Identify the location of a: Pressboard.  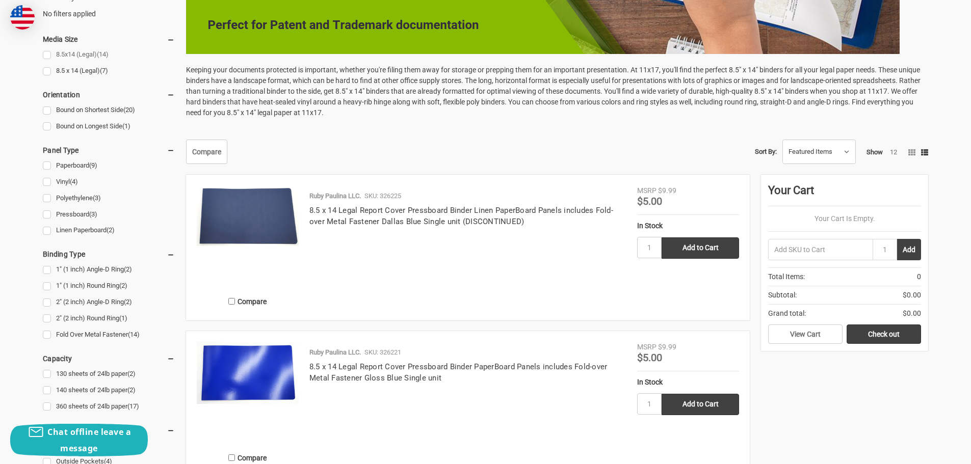
(109, 215).